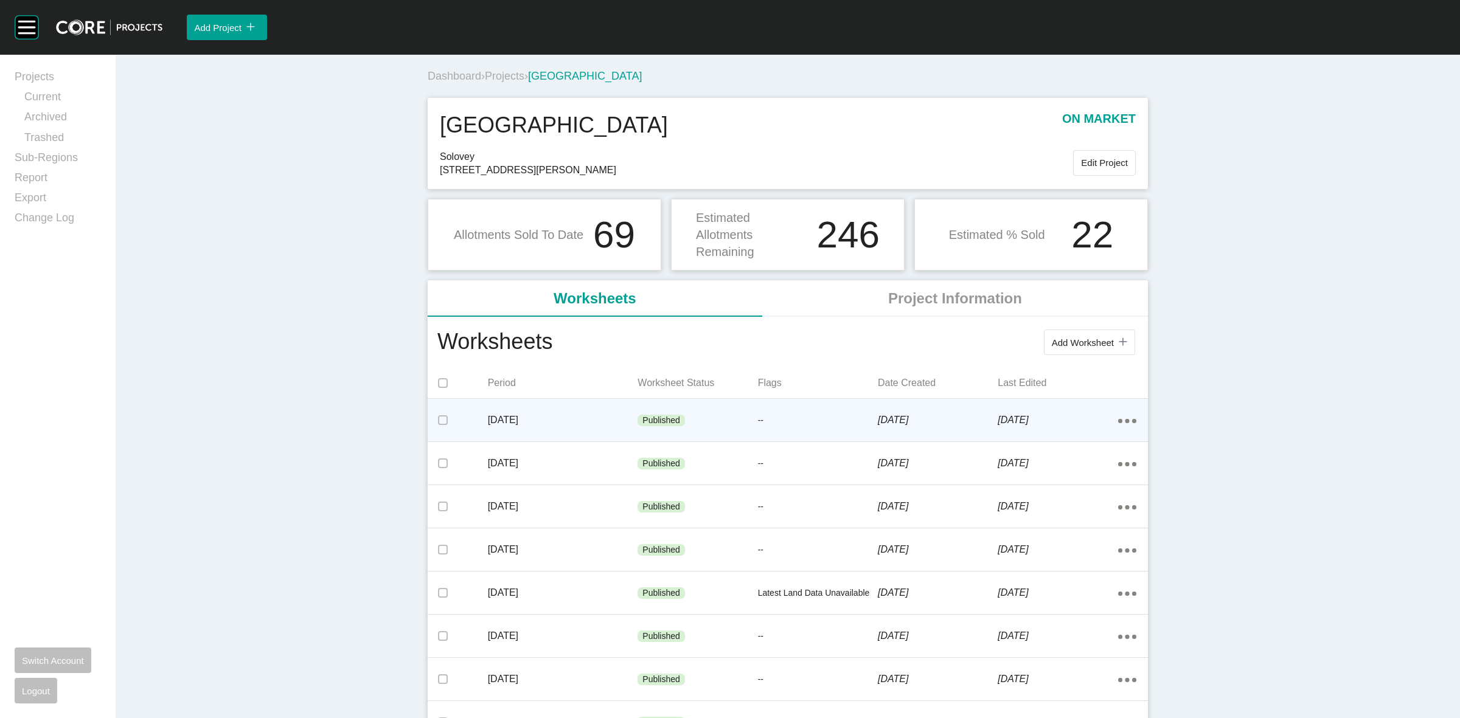 This screenshot has width=1460, height=718. Describe the element at coordinates (937, 383) in the screenshot. I see `p: Date Created` at that location.